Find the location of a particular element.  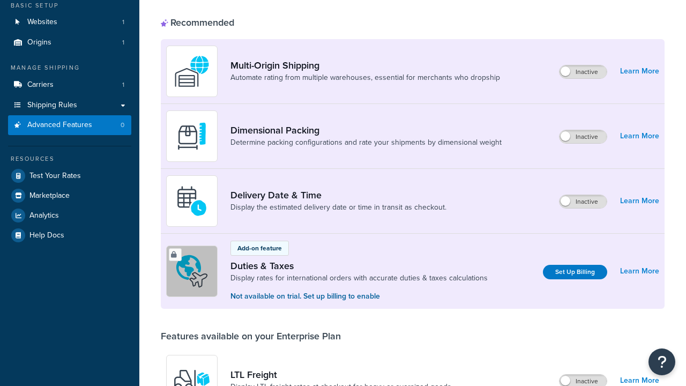

a: Help Docs is located at coordinates (70, 235).